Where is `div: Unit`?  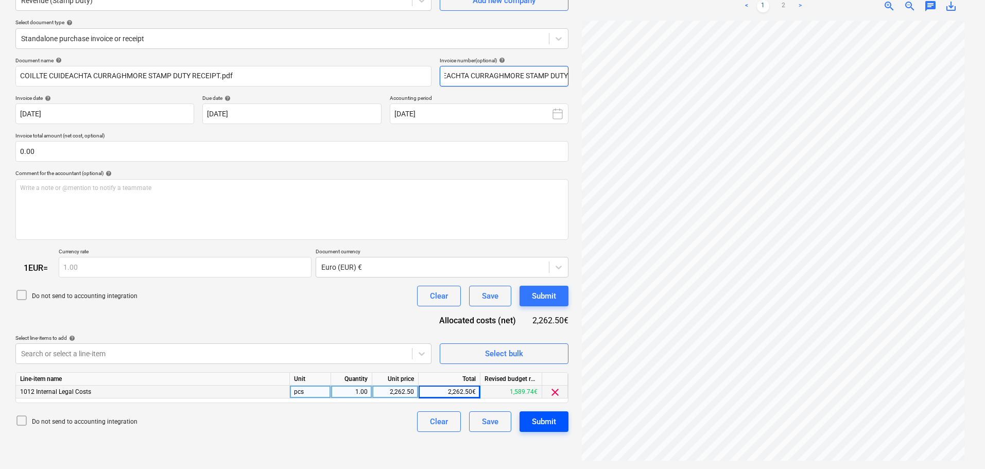
div: Unit is located at coordinates (311, 379).